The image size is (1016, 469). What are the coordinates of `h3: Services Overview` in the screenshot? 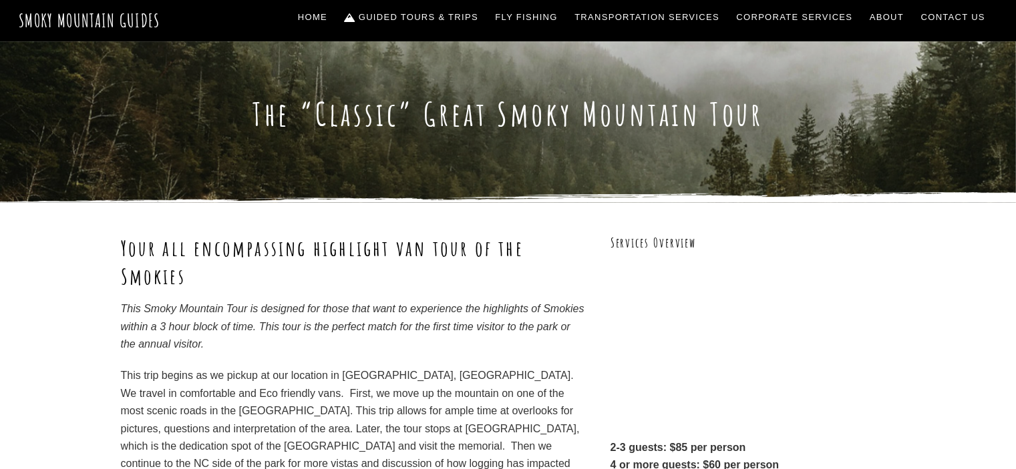 It's located at (753, 243).